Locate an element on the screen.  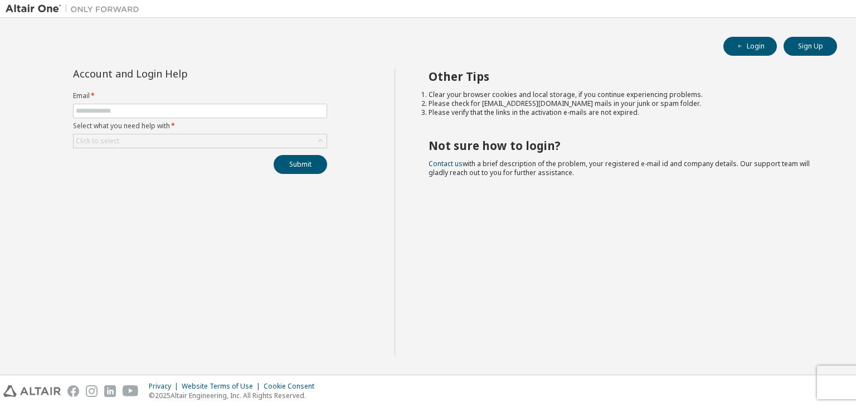
img: altair_logo.svg is located at coordinates (32, 390).